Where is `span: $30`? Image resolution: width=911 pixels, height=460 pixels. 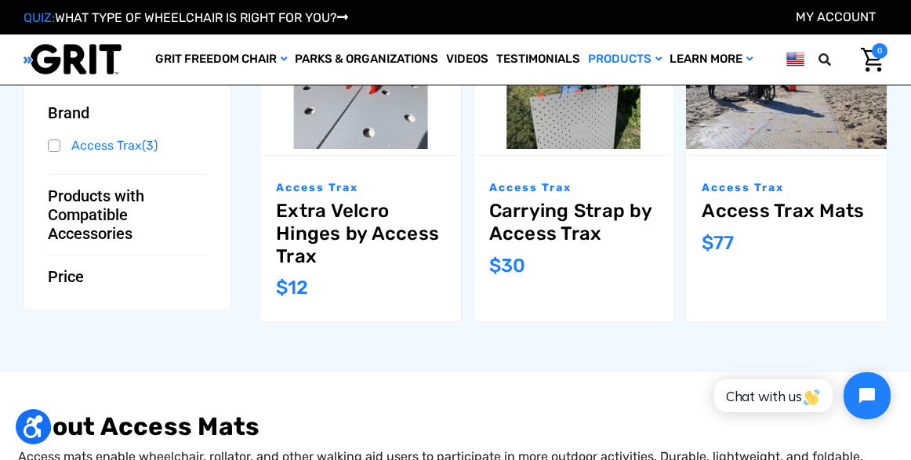
span: $30 is located at coordinates (507, 266).